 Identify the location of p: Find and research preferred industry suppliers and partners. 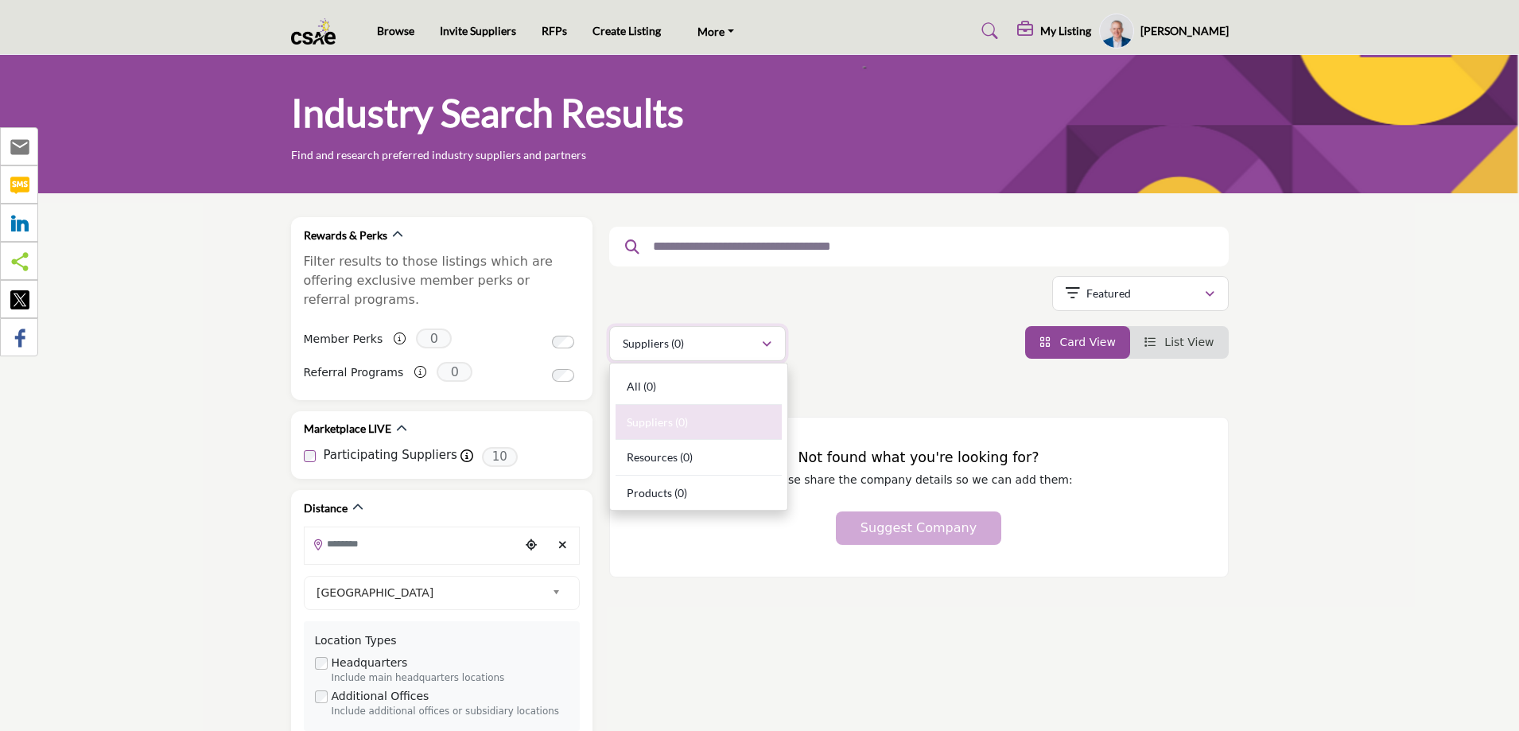
(438, 155).